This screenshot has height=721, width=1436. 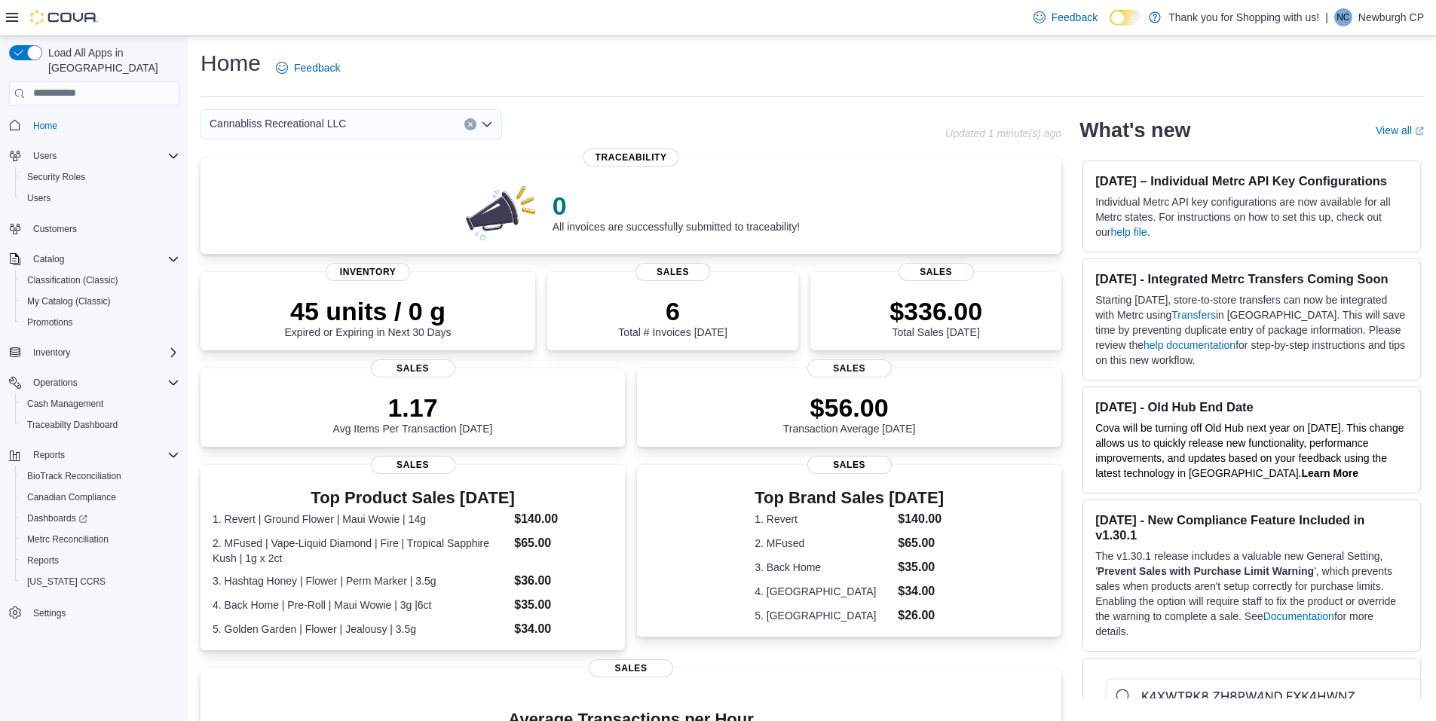 What do you see at coordinates (69, 302) in the screenshot?
I see `span: My Catalog (Classic)` at bounding box center [69, 302].